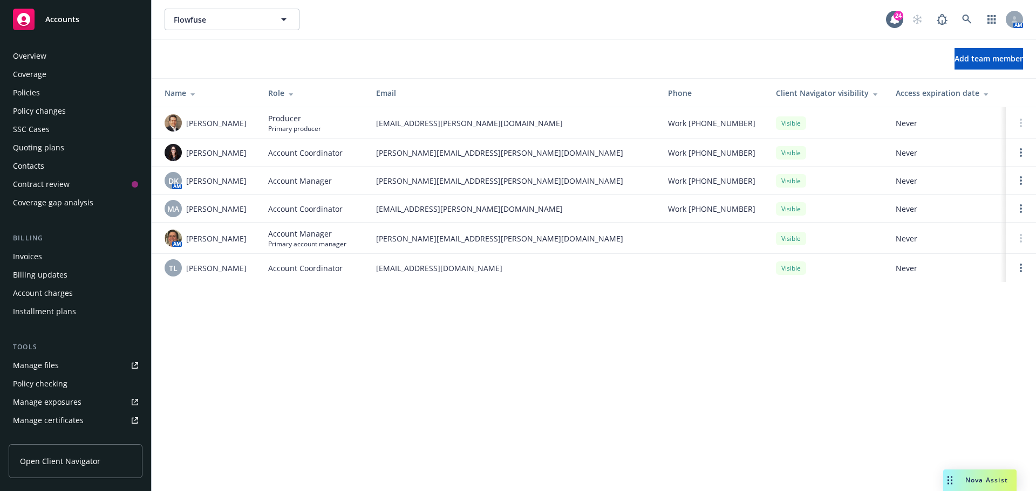 The height and width of the screenshot is (491, 1036). I want to click on a: Account charges, so click(76, 293).